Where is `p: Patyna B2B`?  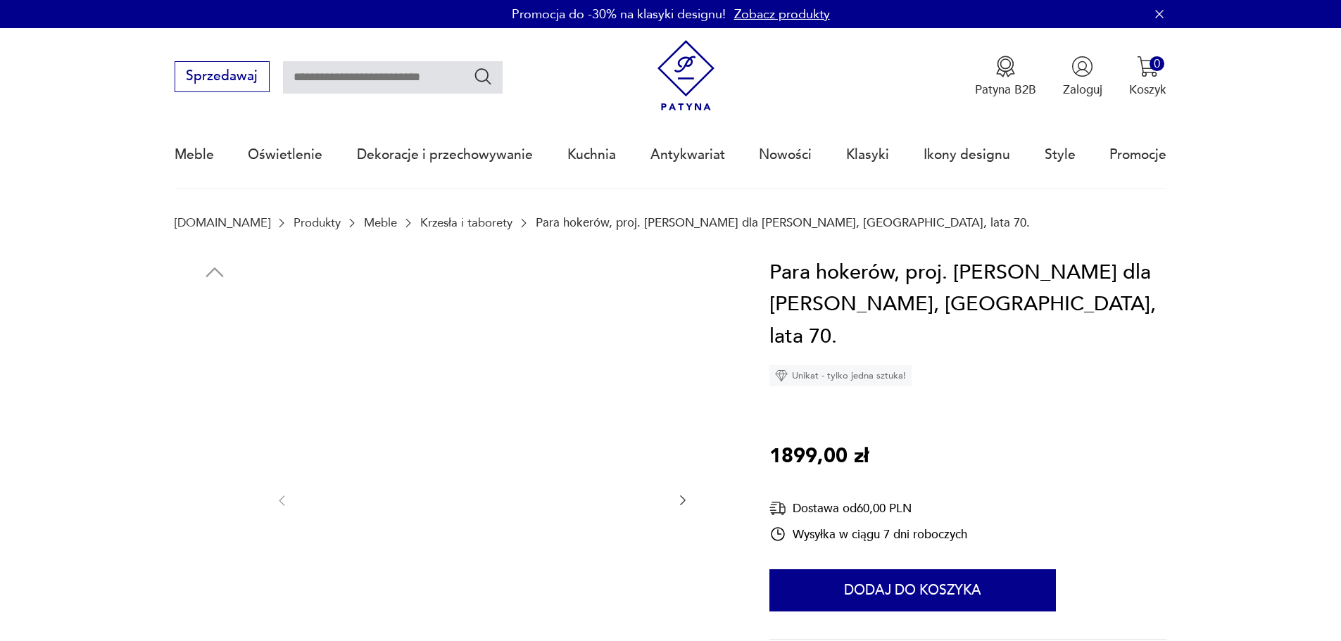 p: Patyna B2B is located at coordinates (1005, 89).